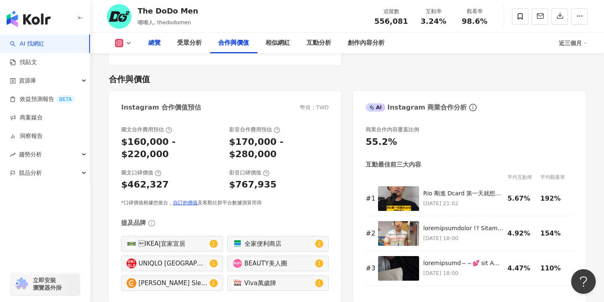 The width and height of the screenshot is (604, 302). Describe the element at coordinates (171, 149) in the screenshot. I see `div: $160,000 - $220,000` at that location.